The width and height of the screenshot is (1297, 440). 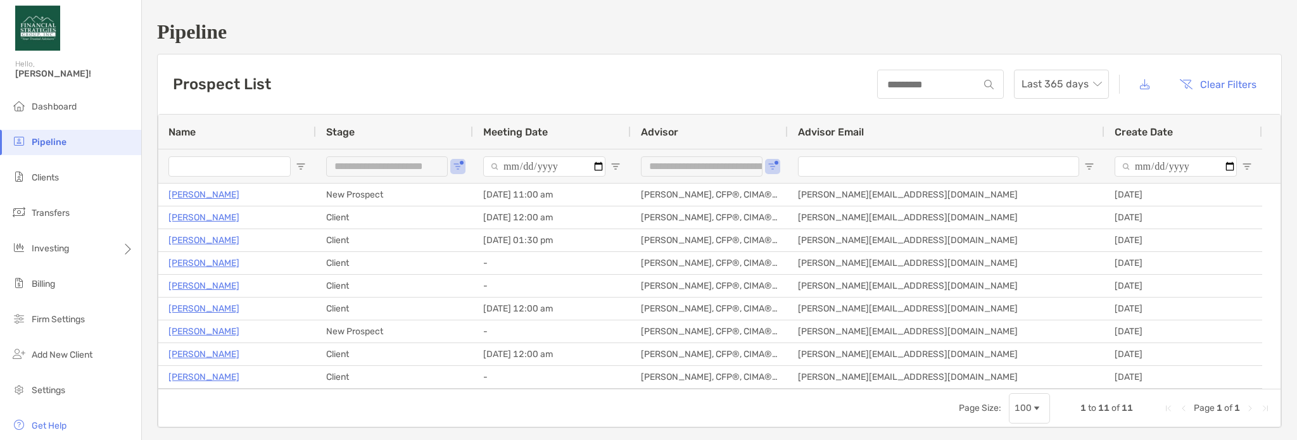 What do you see at coordinates (340, 132) in the screenshot?
I see `span: Stage` at bounding box center [340, 132].